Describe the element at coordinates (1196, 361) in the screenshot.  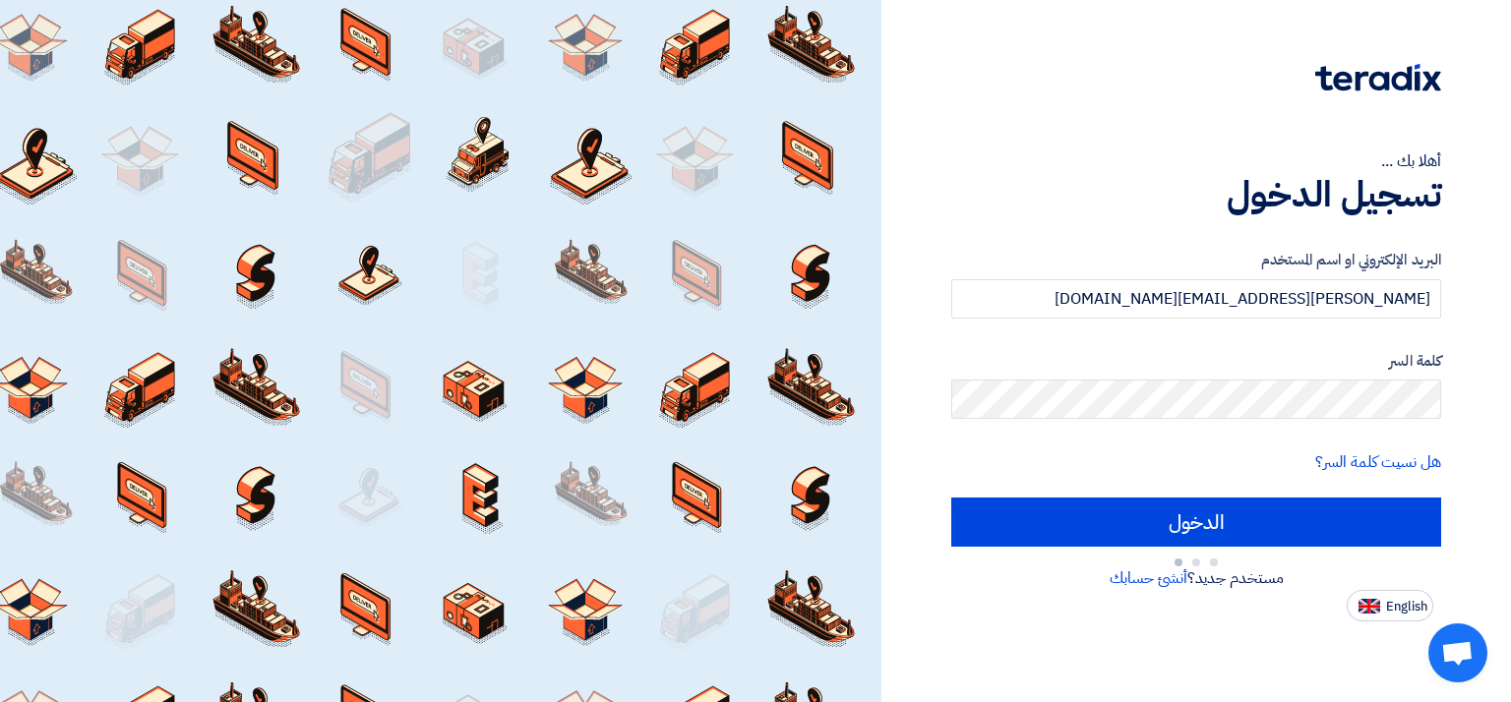
I see `label: كلمة السر` at that location.